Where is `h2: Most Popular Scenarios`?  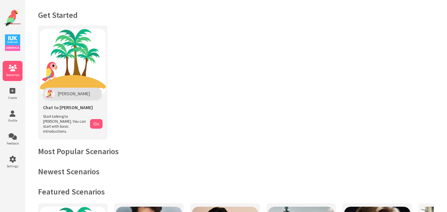 h2: Most Popular Scenarios is located at coordinates (236, 151).